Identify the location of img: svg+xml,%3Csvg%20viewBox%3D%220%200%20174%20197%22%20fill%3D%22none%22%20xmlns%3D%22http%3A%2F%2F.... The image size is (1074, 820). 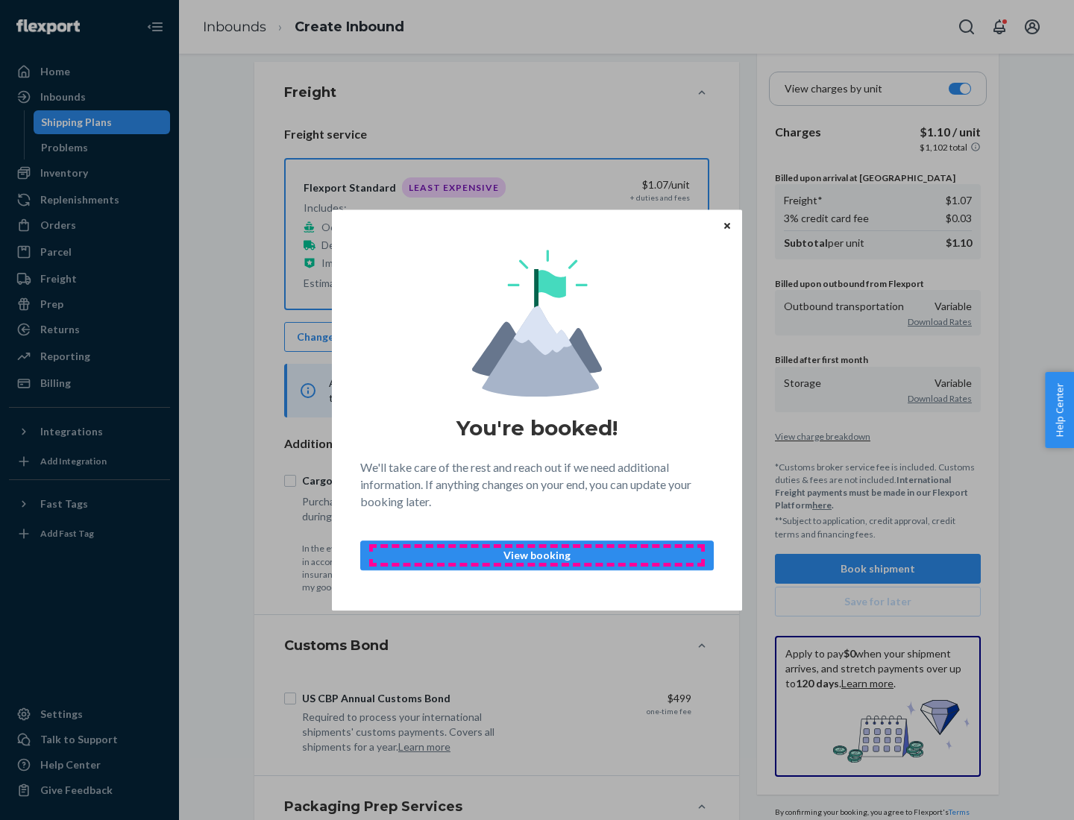
(537, 323).